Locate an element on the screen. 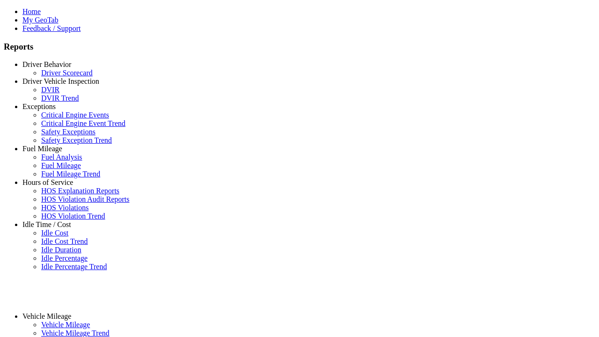  a: My GeoTab is located at coordinates (40, 20).